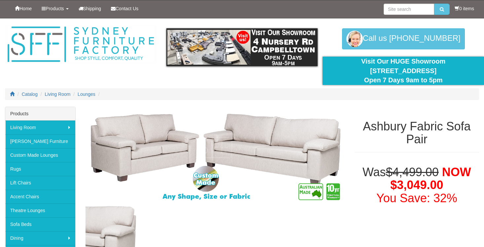 This screenshot has height=247, width=484. What do you see at coordinates (40, 211) in the screenshot?
I see `a: Theatre Lounges` at bounding box center [40, 211].